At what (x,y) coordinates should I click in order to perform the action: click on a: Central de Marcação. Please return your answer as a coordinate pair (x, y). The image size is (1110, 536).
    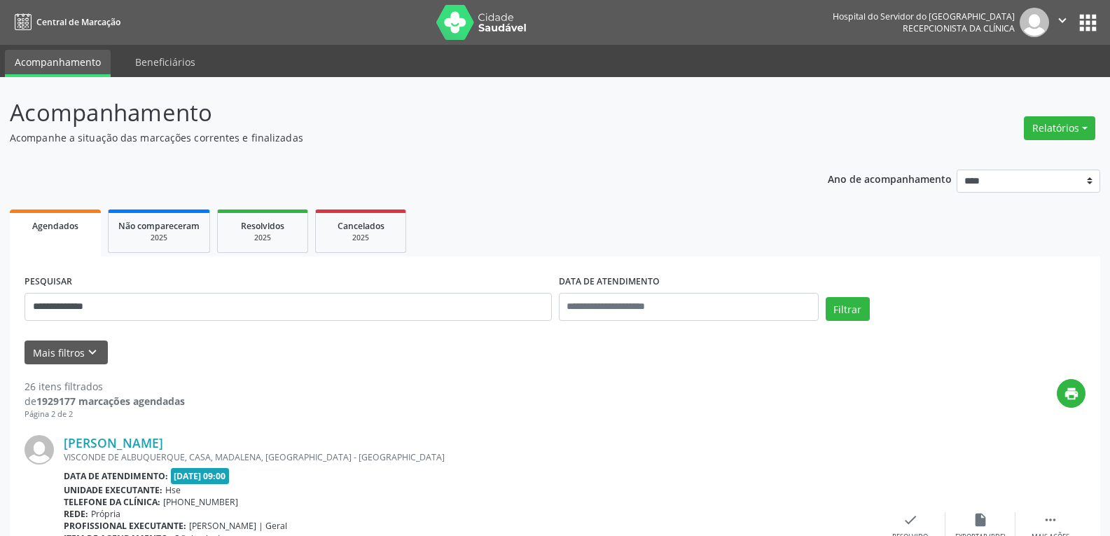
    Looking at the image, I should click on (65, 22).